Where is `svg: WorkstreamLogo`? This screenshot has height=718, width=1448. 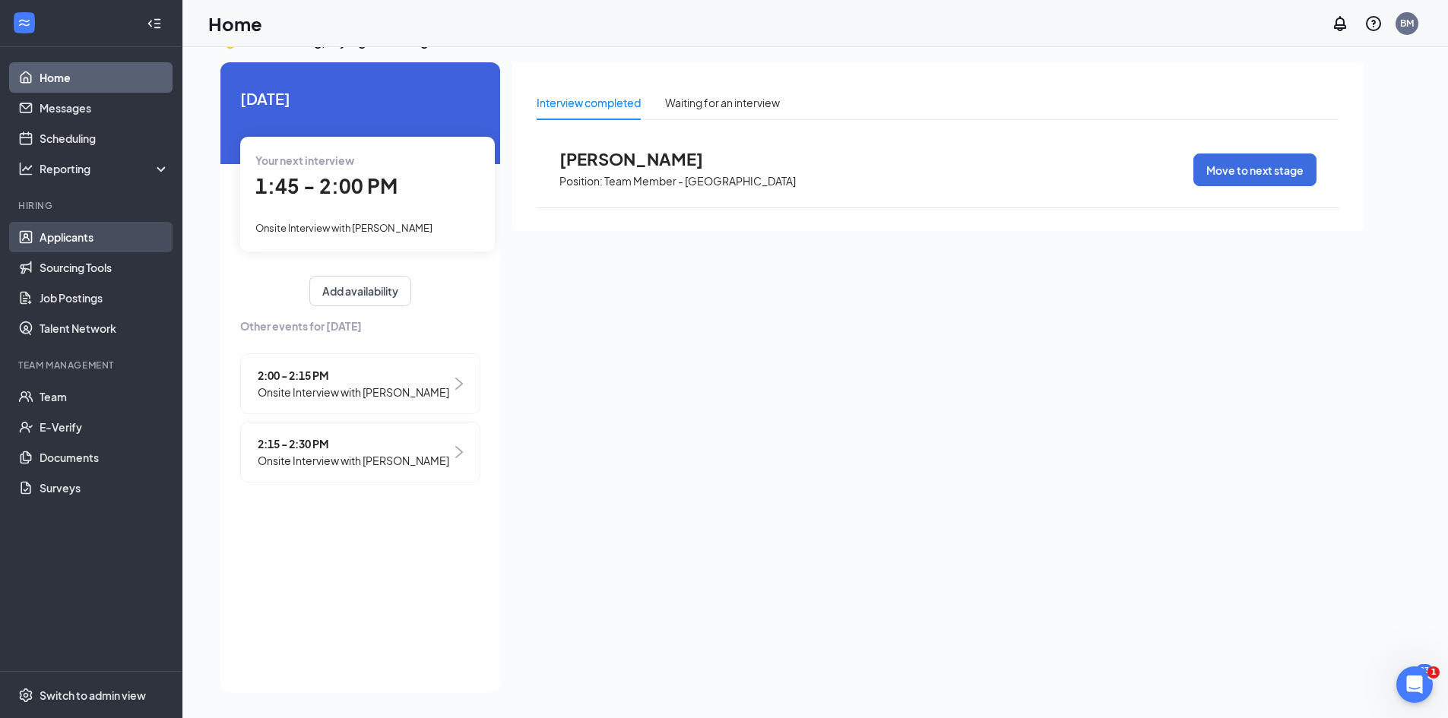
svg: WorkstreamLogo is located at coordinates (24, 23).